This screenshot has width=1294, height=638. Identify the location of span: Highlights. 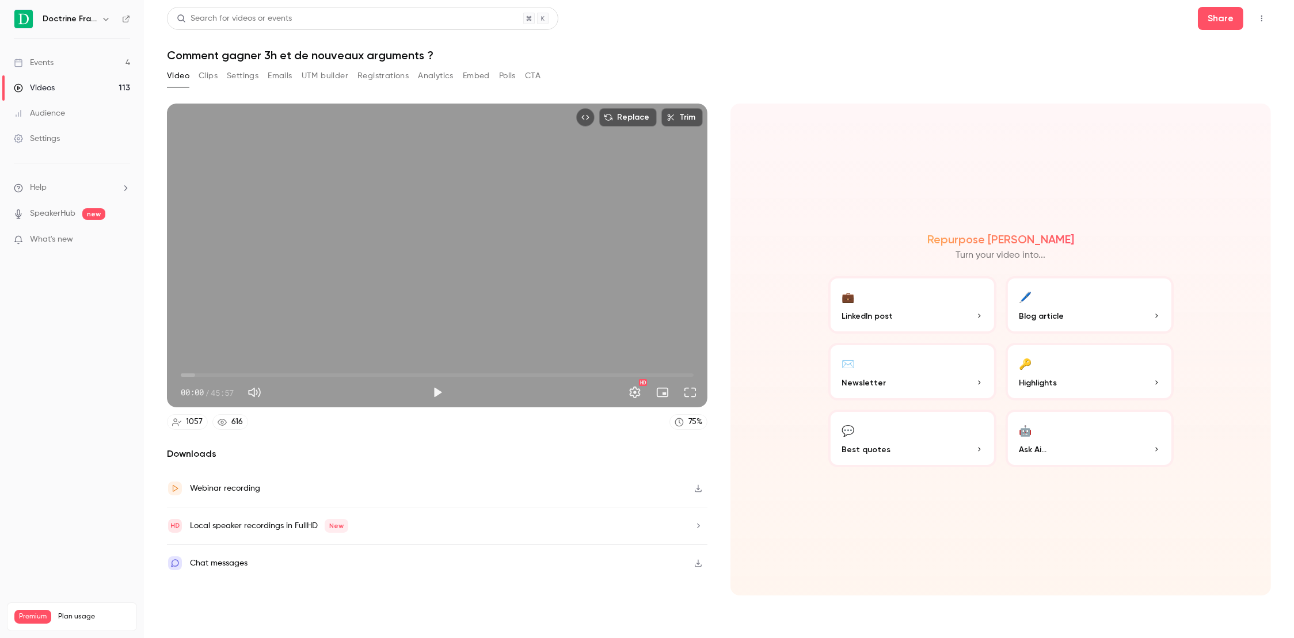
(1038, 383).